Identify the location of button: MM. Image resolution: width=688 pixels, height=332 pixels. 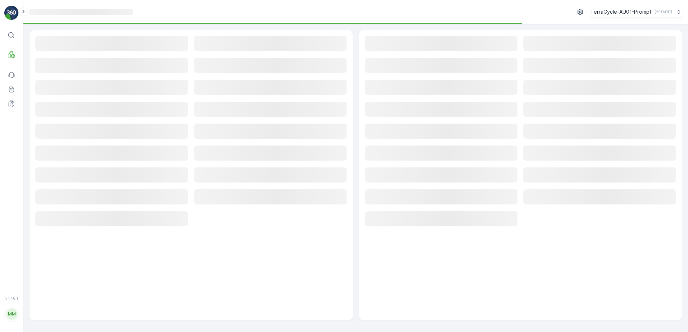
(12, 314).